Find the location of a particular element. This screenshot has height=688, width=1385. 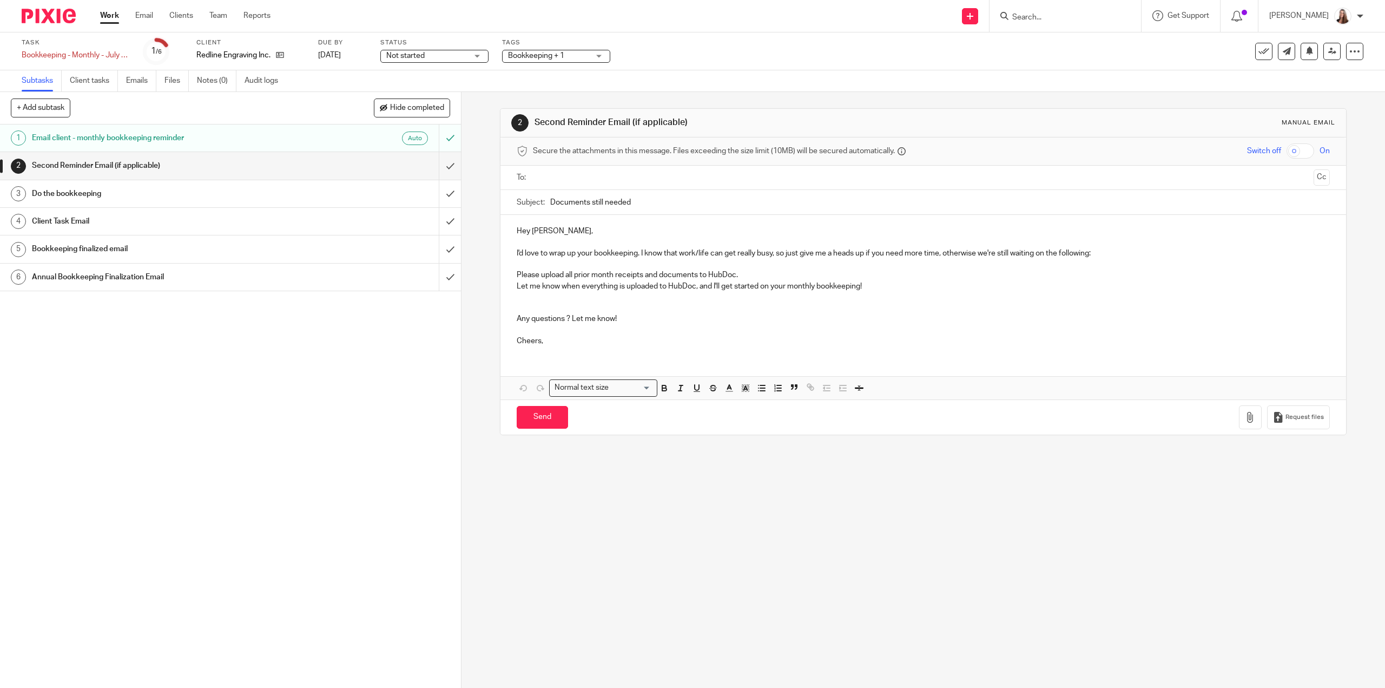

div: 5 is located at coordinates (18, 249).